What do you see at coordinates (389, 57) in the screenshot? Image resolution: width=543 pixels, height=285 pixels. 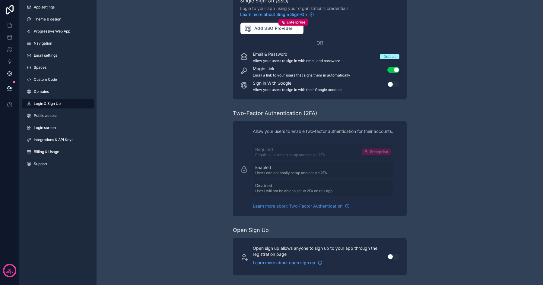 I see `div: Default` at bounding box center [389, 57].